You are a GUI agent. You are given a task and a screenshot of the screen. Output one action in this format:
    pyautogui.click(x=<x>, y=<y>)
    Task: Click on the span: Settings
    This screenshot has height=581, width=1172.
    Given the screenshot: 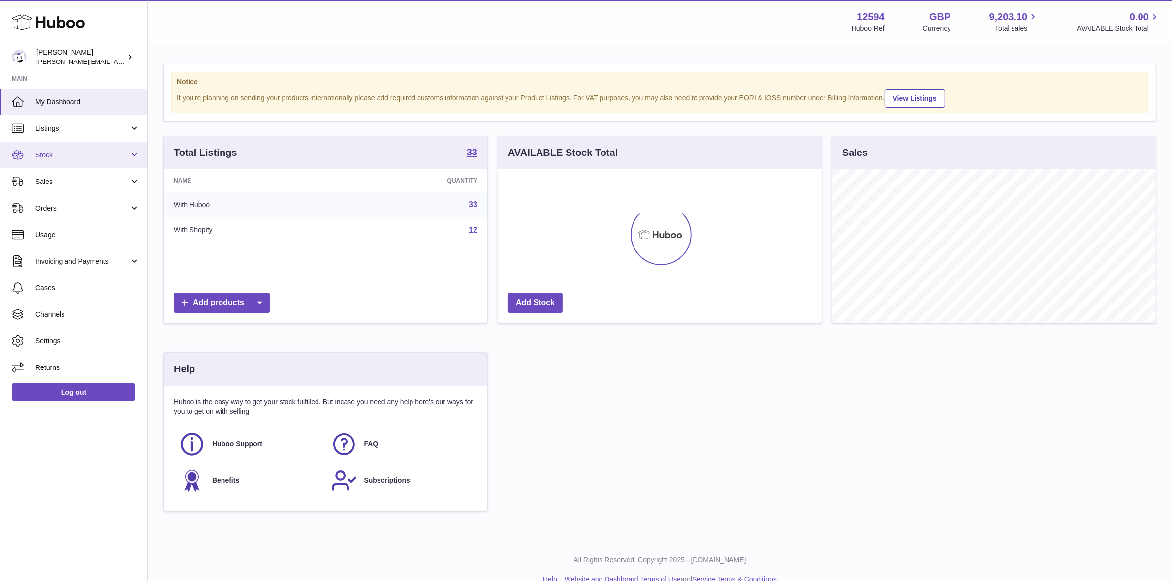 What is the action you would take?
    pyautogui.click(x=88, y=341)
    